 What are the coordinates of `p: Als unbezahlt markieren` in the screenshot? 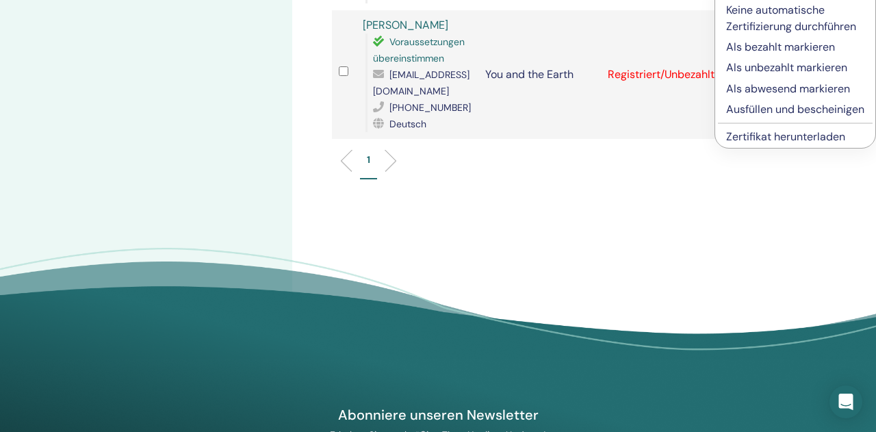 It's located at (795, 68).